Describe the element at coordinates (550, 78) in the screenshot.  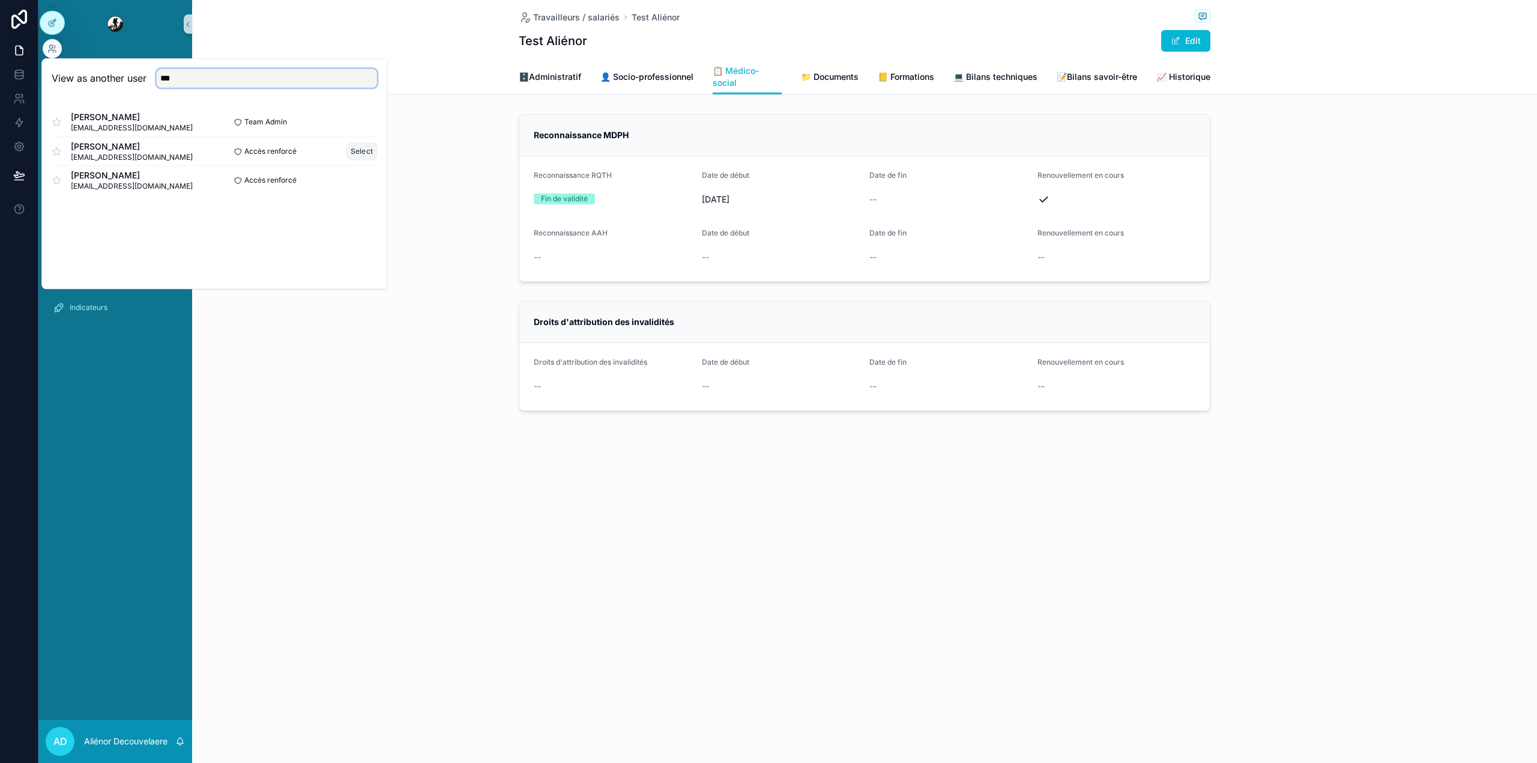
I see `a: 🗄️Administratif` at that location.